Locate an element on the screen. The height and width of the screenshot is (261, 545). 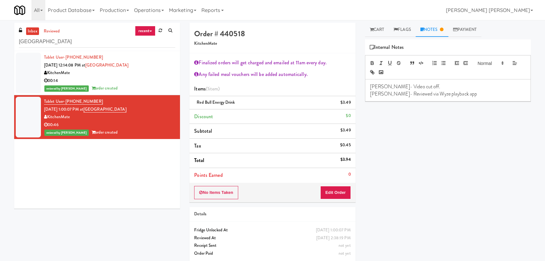
a: inbox is located at coordinates (32, 31).